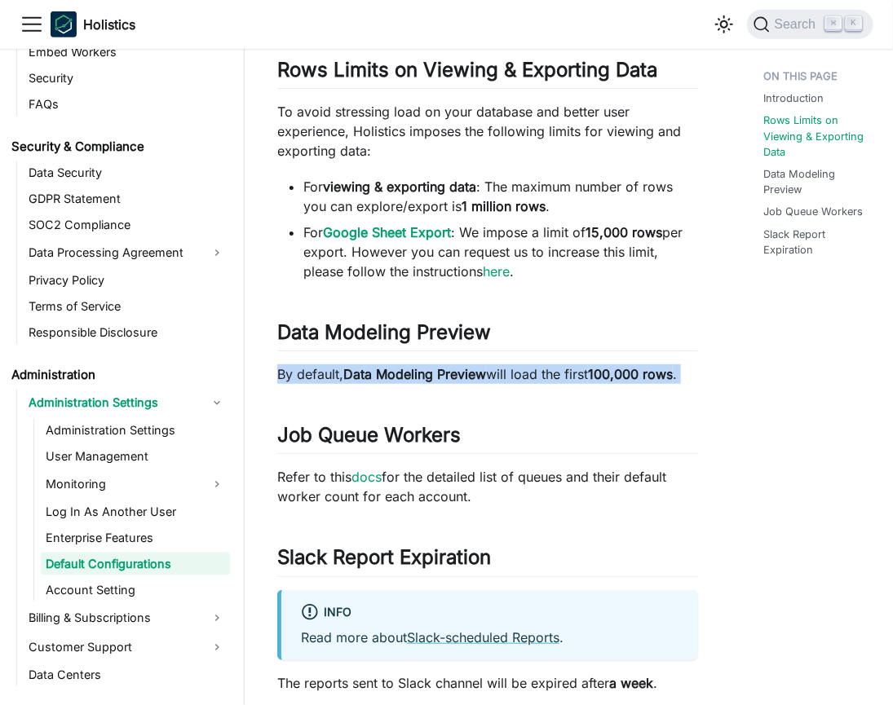 The image size is (893, 705). Describe the element at coordinates (815, 182) in the screenshot. I see `a: Data Modeling Preview` at that location.